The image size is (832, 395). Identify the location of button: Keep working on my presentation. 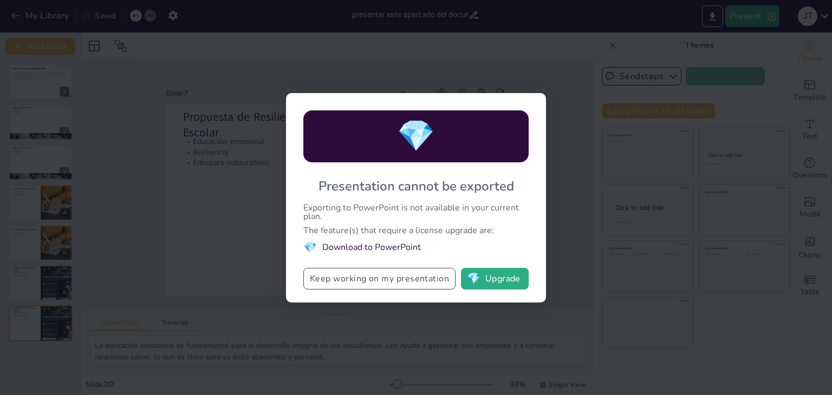
(379, 279).